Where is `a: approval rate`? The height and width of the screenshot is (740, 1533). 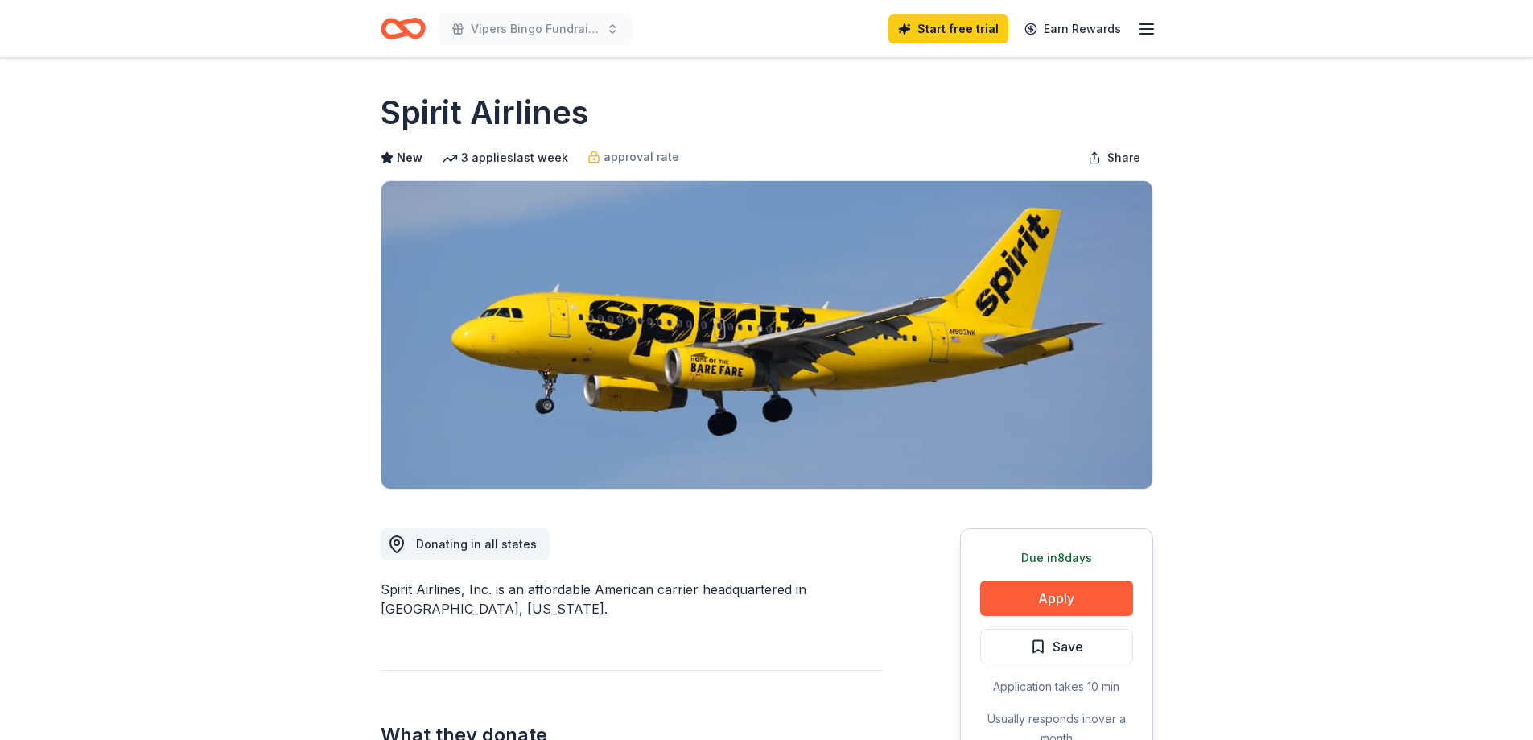 a: approval rate is located at coordinates (633, 157).